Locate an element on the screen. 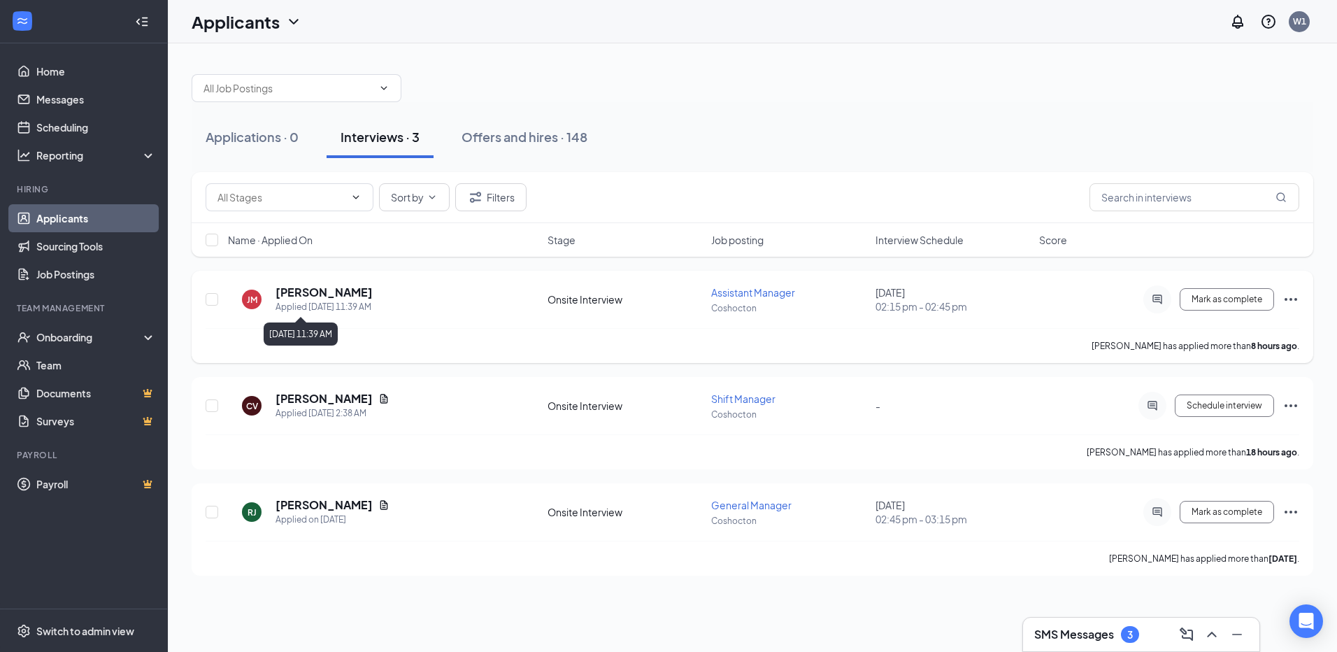 This screenshot has height=652, width=1337. div: W1 is located at coordinates (1299, 21).